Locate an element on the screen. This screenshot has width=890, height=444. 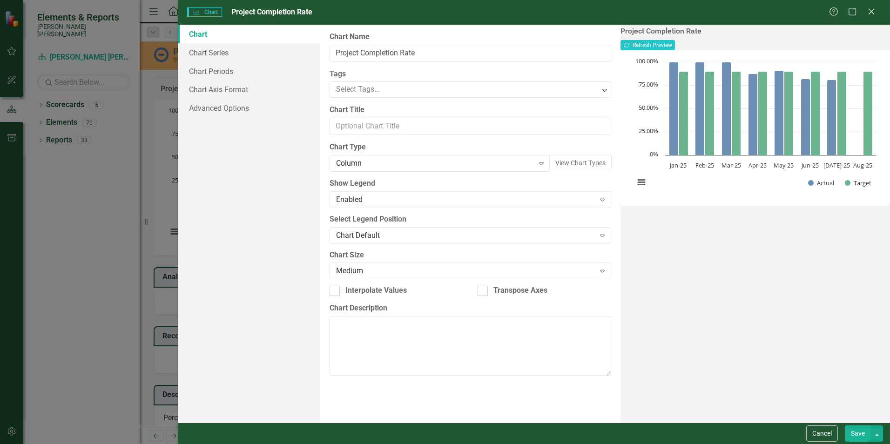
div: Medium is located at coordinates (465, 271).